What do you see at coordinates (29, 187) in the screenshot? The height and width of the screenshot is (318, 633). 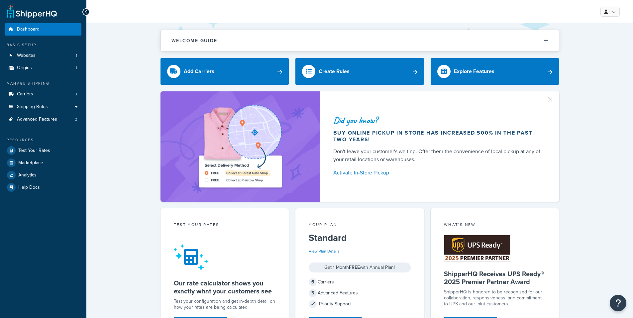 I see `span: Help Docs` at bounding box center [29, 187].